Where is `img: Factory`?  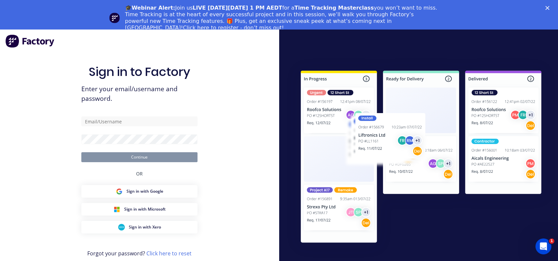
img: Factory is located at coordinates (30, 41).